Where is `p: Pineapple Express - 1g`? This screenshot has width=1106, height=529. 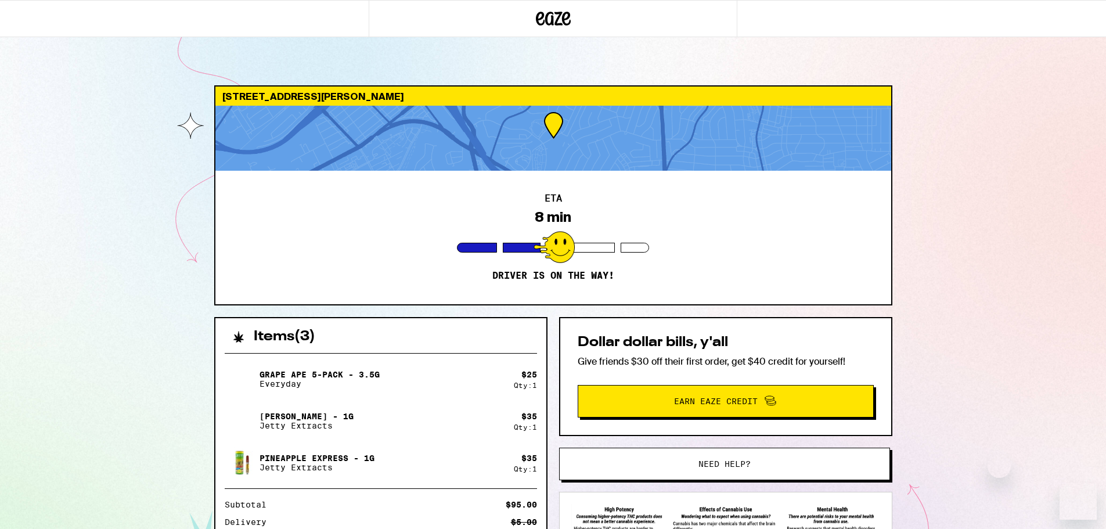 p: Pineapple Express - 1g is located at coordinates (317, 458).